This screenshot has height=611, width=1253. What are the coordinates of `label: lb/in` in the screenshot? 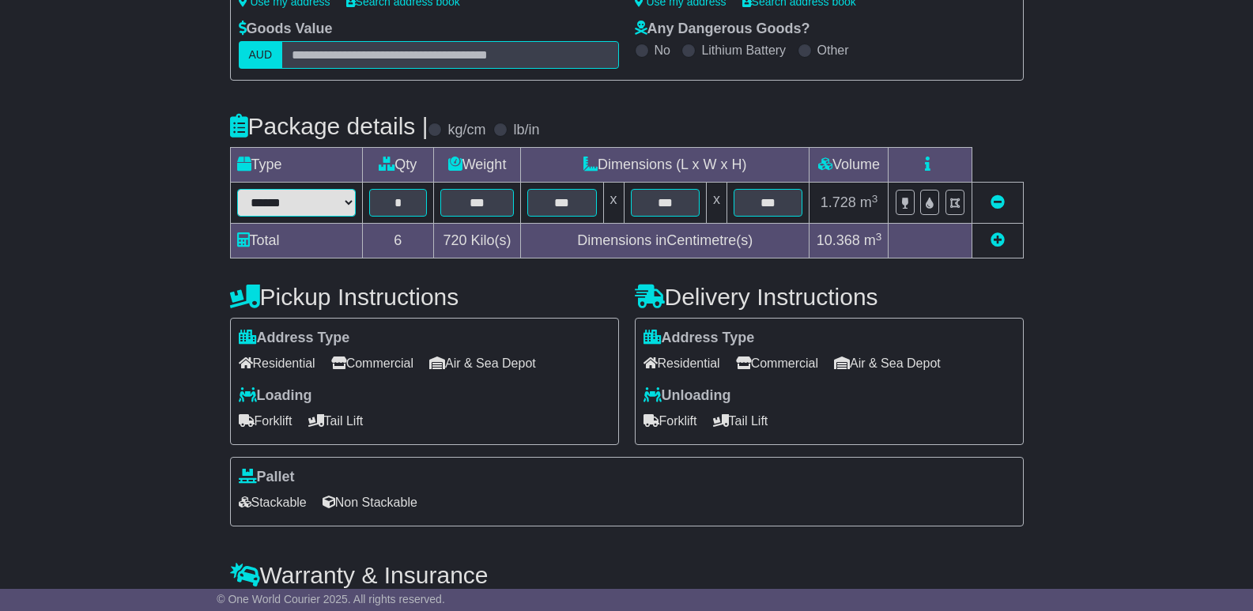 It's located at (526, 130).